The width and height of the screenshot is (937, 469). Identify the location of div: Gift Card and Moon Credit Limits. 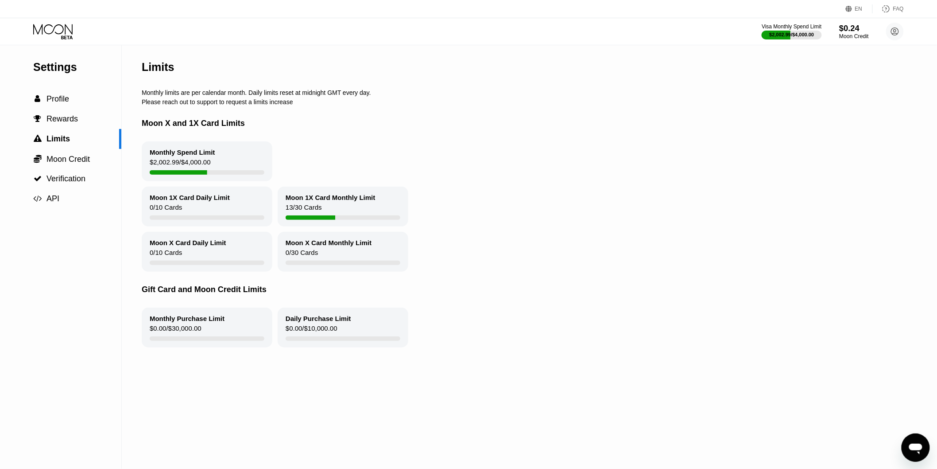
(516, 289).